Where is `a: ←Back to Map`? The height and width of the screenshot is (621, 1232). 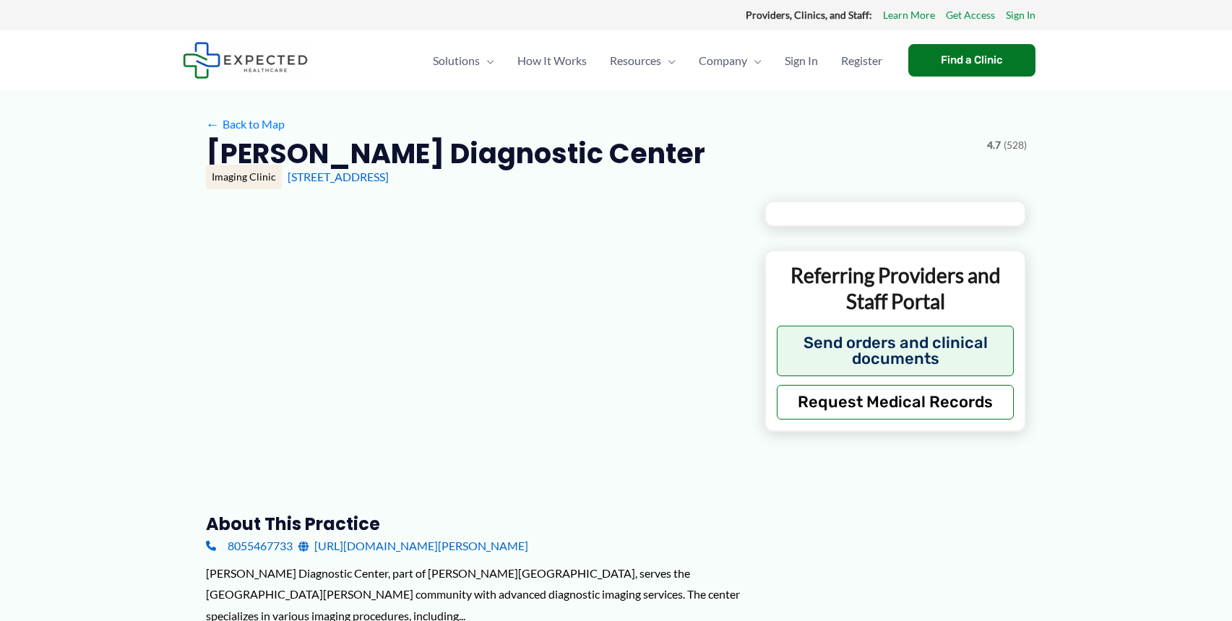
a: ←Back to Map is located at coordinates (245, 124).